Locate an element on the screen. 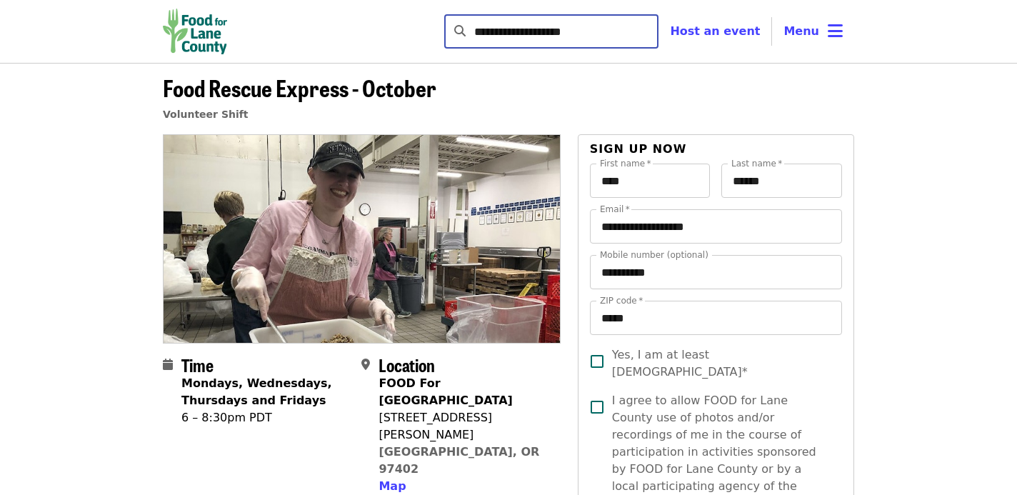  button: Map is located at coordinates (392, 486).